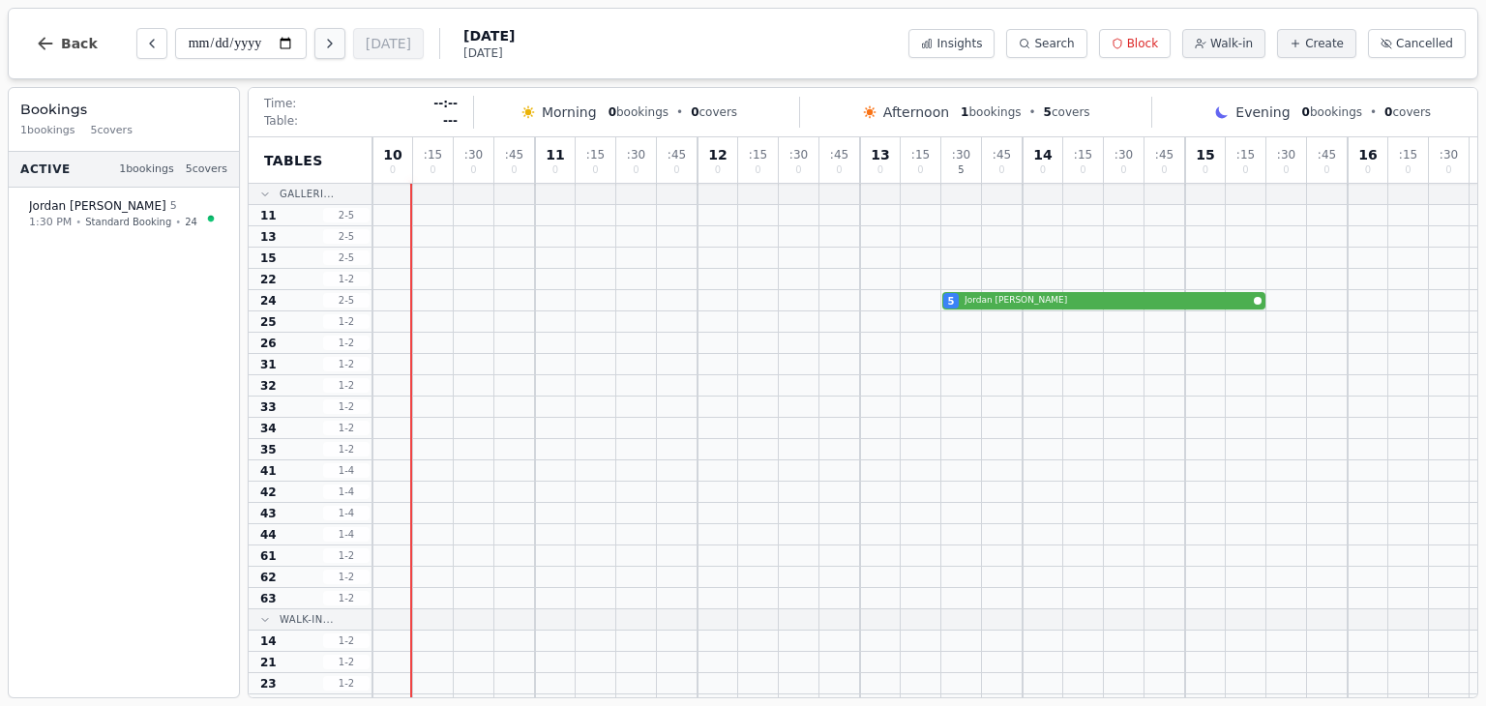 The width and height of the screenshot is (1486, 706). I want to click on span: Time:, so click(280, 104).